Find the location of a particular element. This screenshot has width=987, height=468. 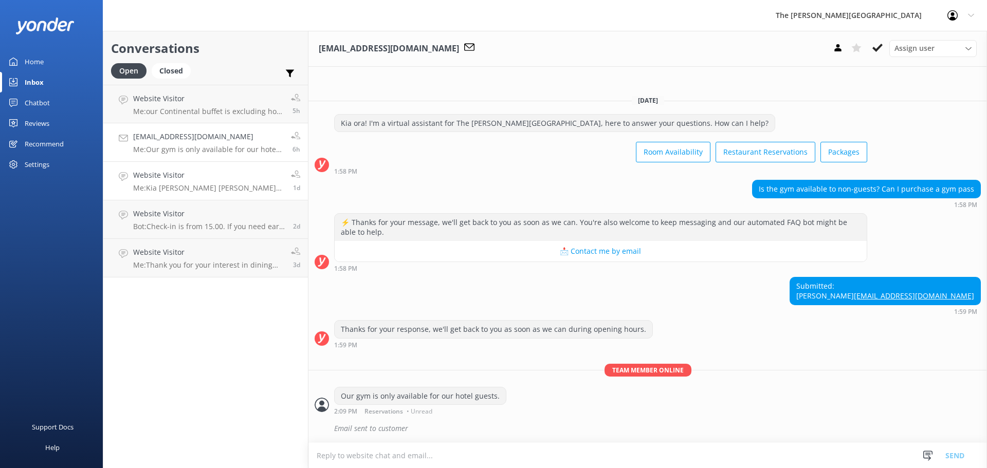

strong: 2:09 PM is located at coordinates (345, 412).